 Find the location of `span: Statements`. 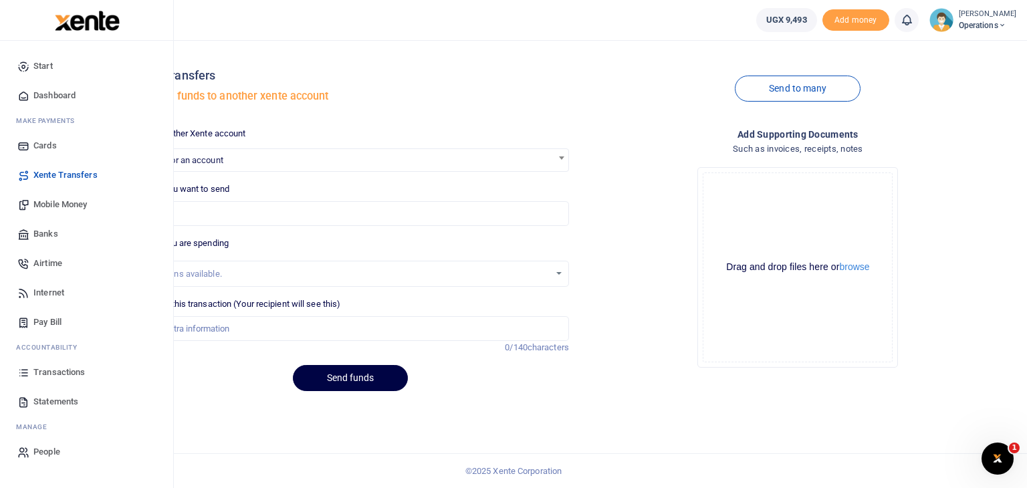

span: Statements is located at coordinates (56, 402).